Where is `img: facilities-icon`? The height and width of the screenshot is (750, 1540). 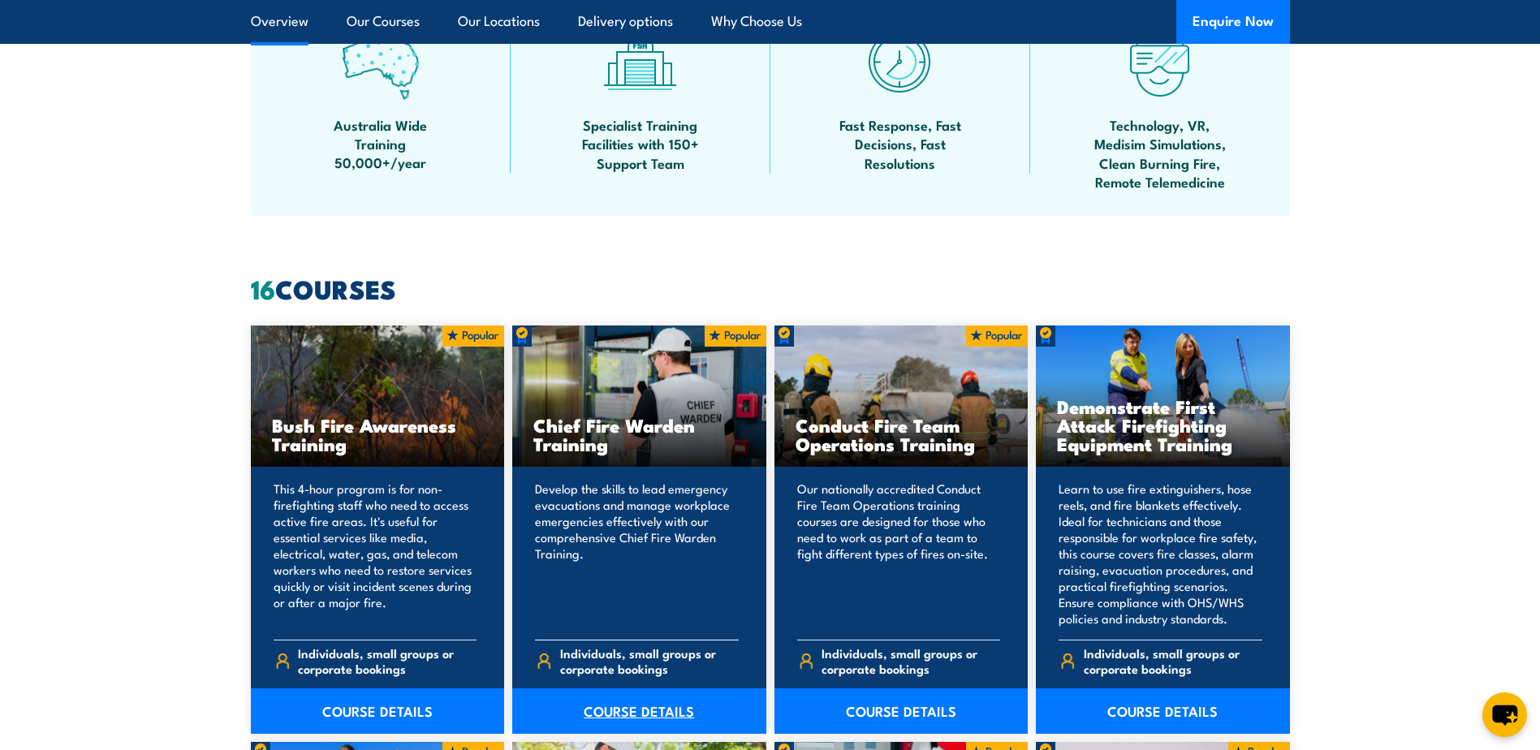
img: facilities-icon is located at coordinates (640, 61).